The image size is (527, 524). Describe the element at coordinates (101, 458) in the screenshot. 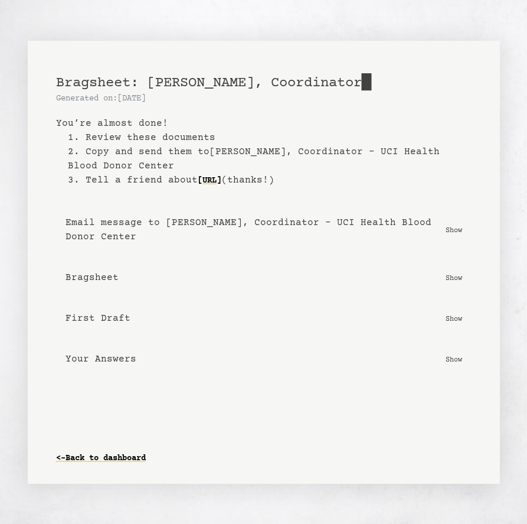

I see `a: <-Back to dashboard` at that location.